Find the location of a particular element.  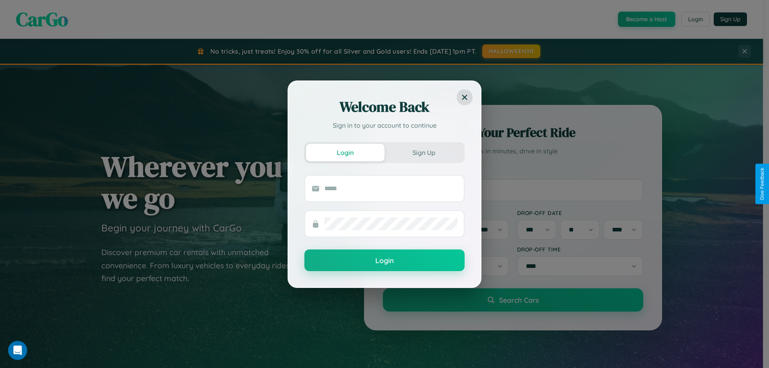

button: Sign Up is located at coordinates (424, 153).